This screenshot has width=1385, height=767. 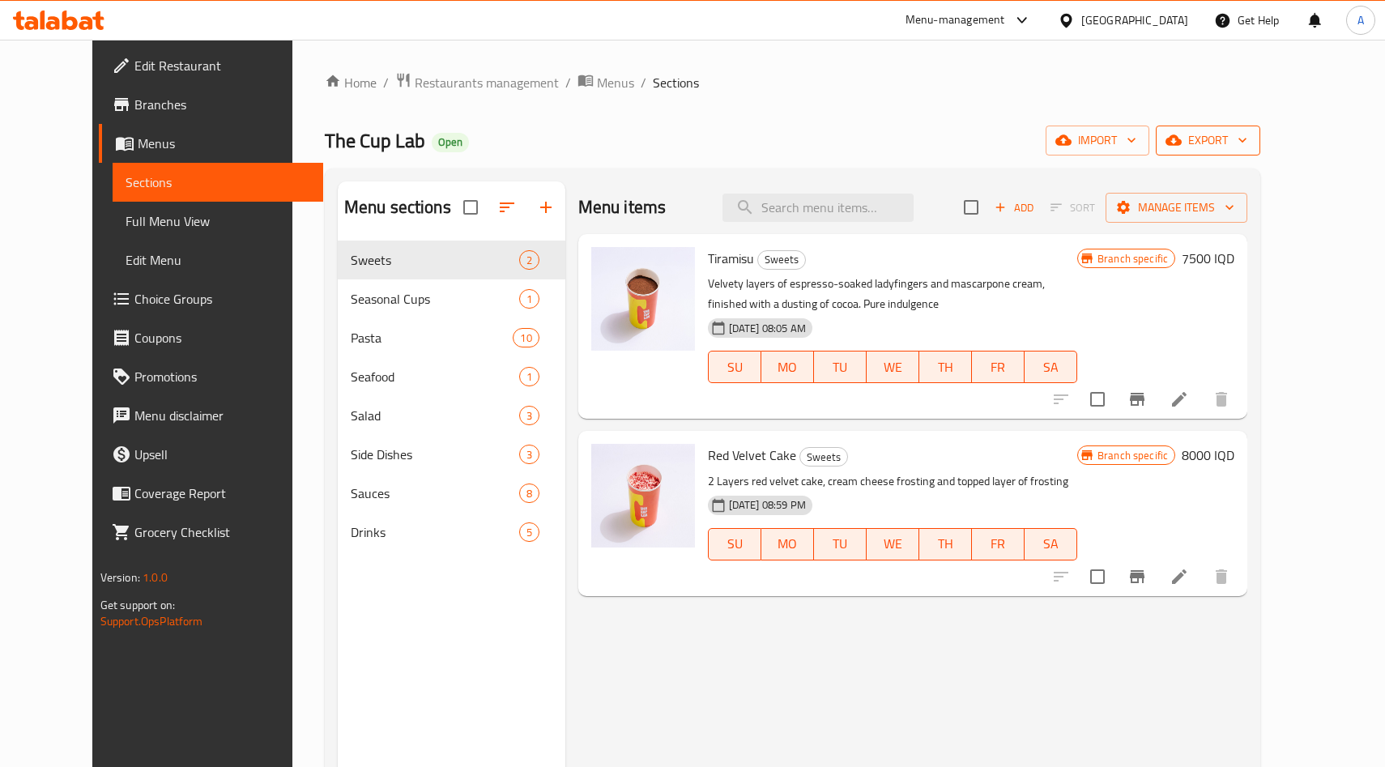 What do you see at coordinates (998, 367) in the screenshot?
I see `button: FR` at bounding box center [998, 367].